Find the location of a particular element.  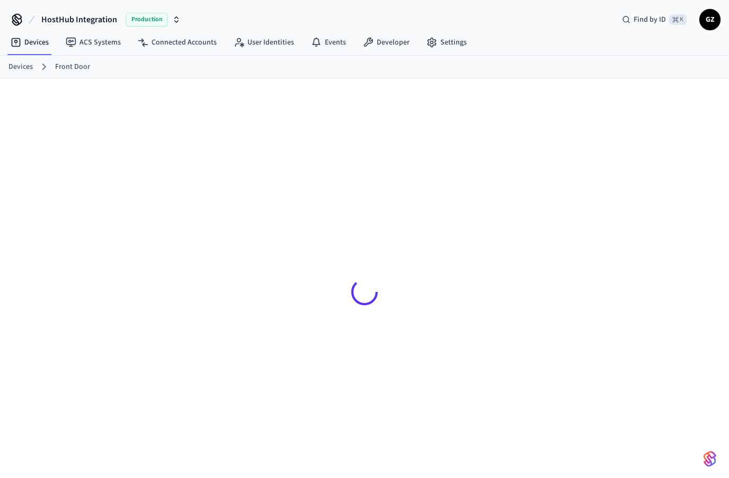

div: Find by ID⌘ K is located at coordinates (654, 20).